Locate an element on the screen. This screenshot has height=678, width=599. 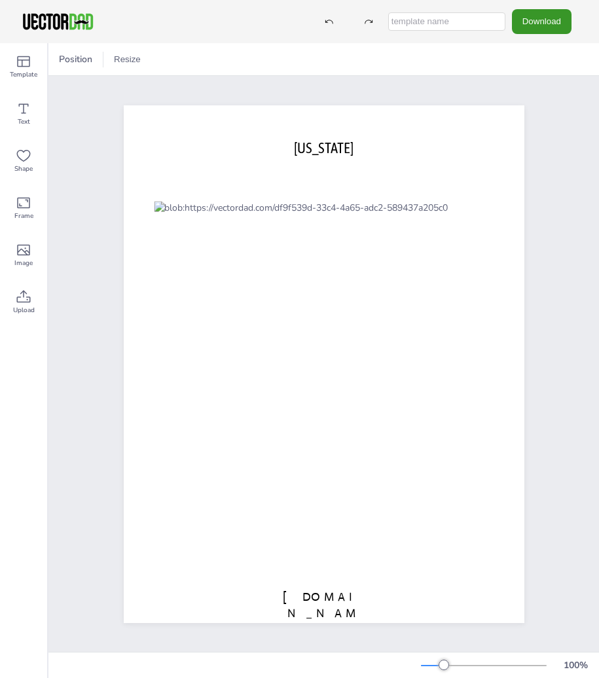
span: Position is located at coordinates (75, 59).